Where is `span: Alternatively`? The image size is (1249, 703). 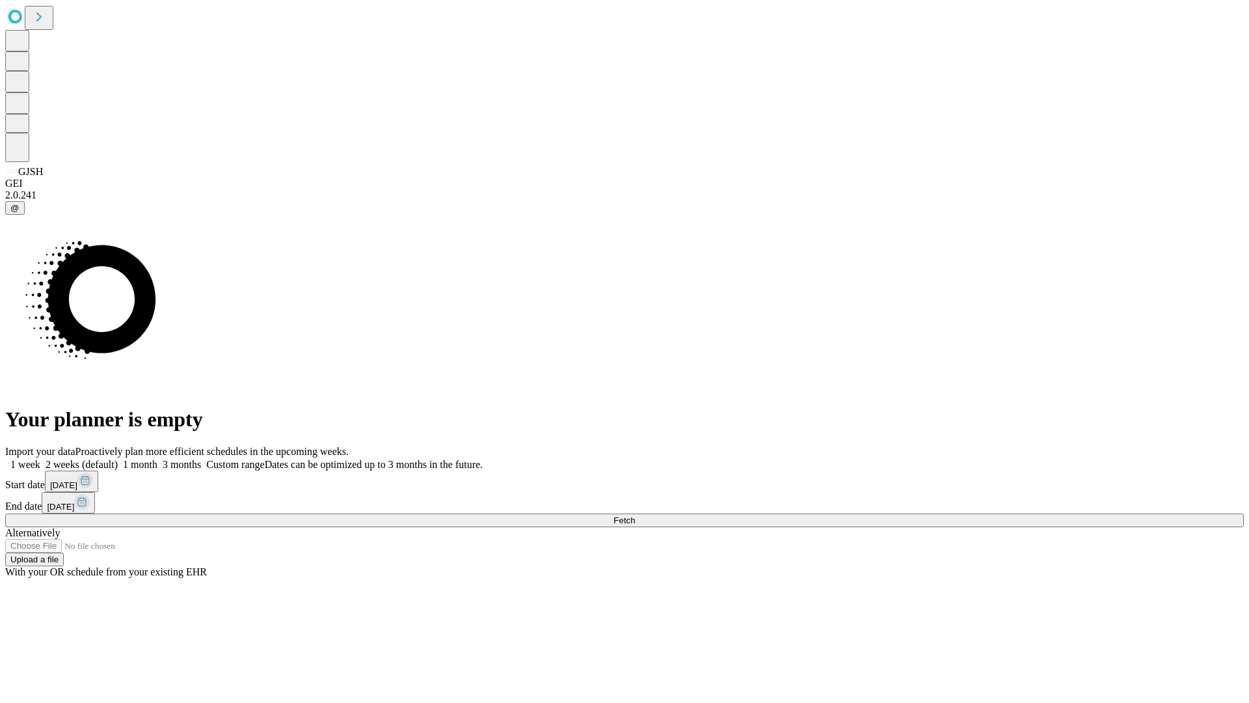 span: Alternatively is located at coordinates (33, 532).